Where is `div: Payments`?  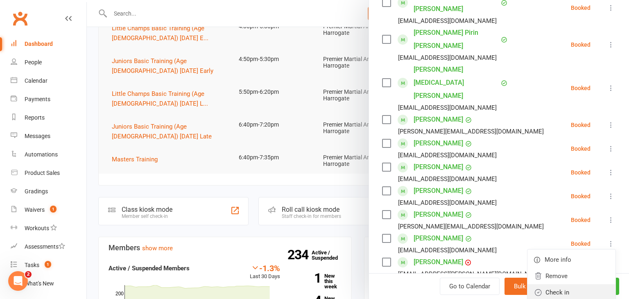
div: Payments is located at coordinates (37, 99).